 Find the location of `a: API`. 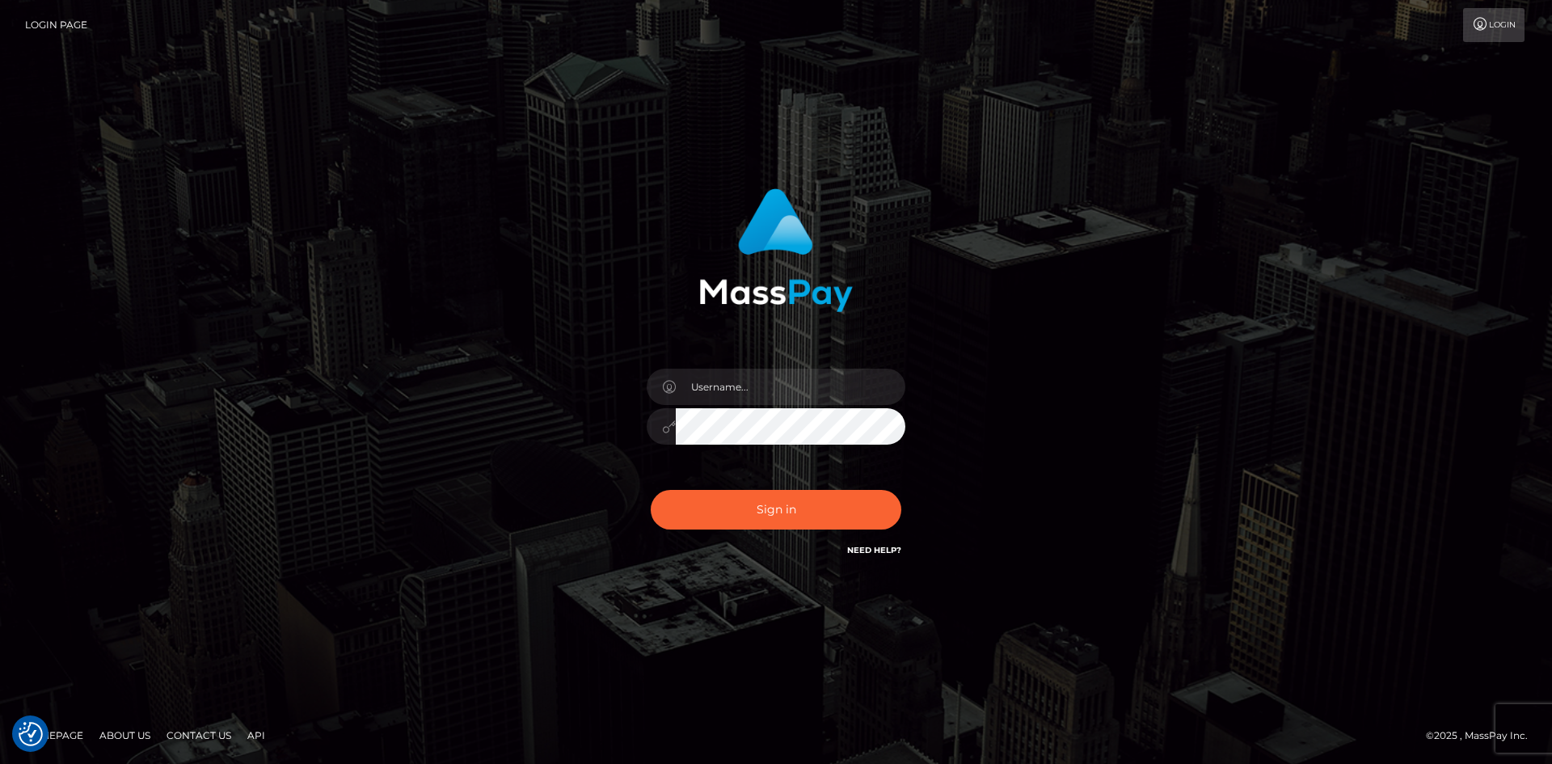

a: API is located at coordinates (256, 735).